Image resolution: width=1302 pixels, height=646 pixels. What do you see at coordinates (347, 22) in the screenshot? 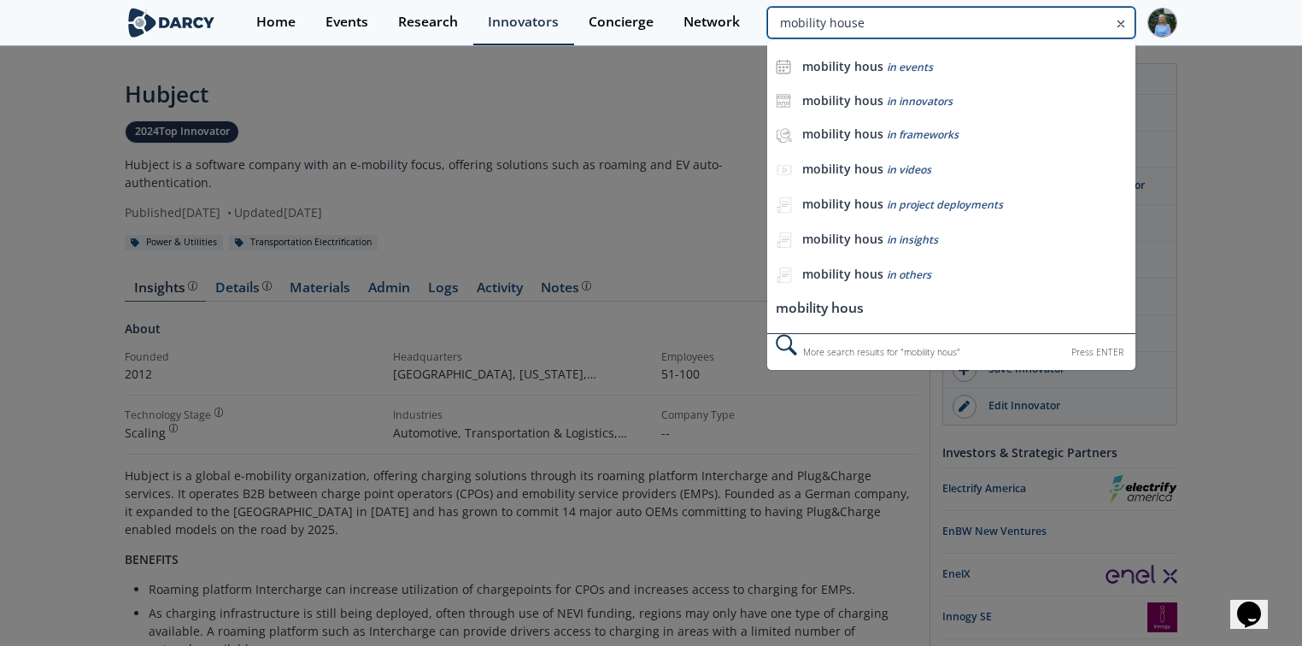
I see `div: Events` at bounding box center [347, 22].